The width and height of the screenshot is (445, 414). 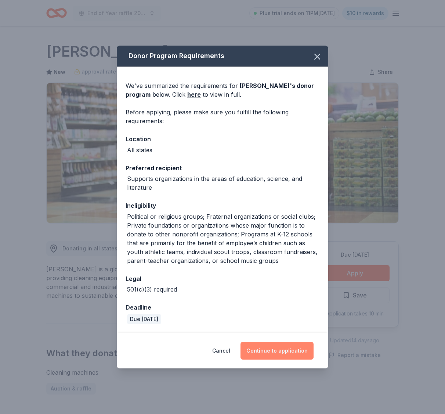 What do you see at coordinates (223, 56) in the screenshot?
I see `div: Donor Program Requirements` at bounding box center [223, 56].